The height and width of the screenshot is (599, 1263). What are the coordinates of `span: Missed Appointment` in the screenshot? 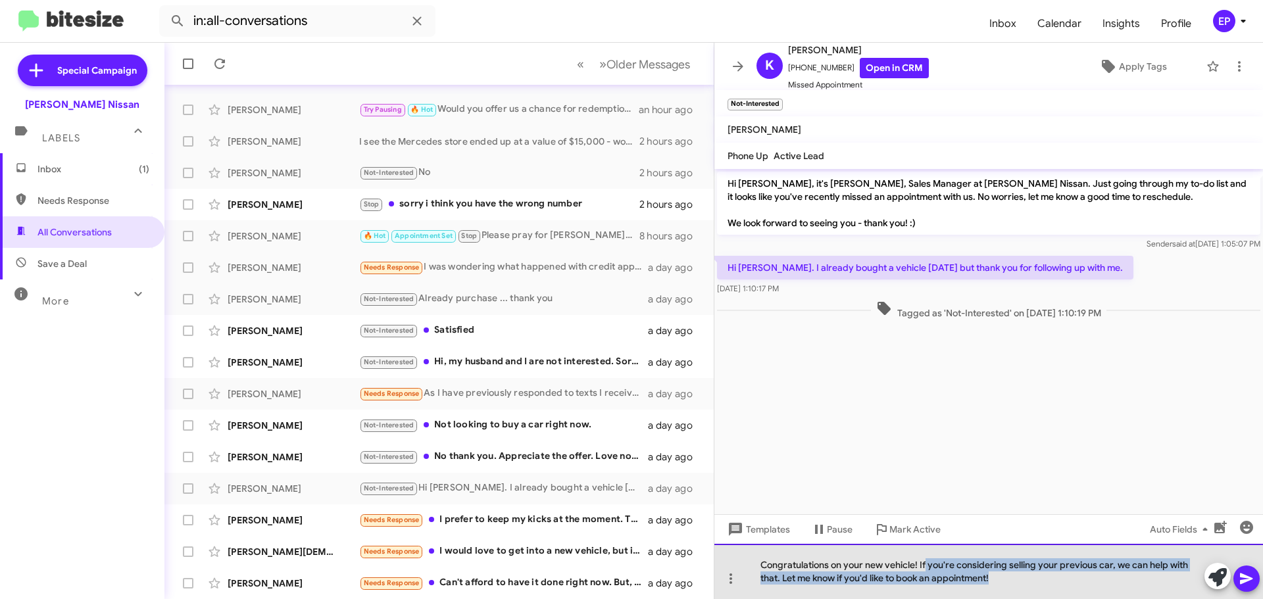 It's located at (858, 85).